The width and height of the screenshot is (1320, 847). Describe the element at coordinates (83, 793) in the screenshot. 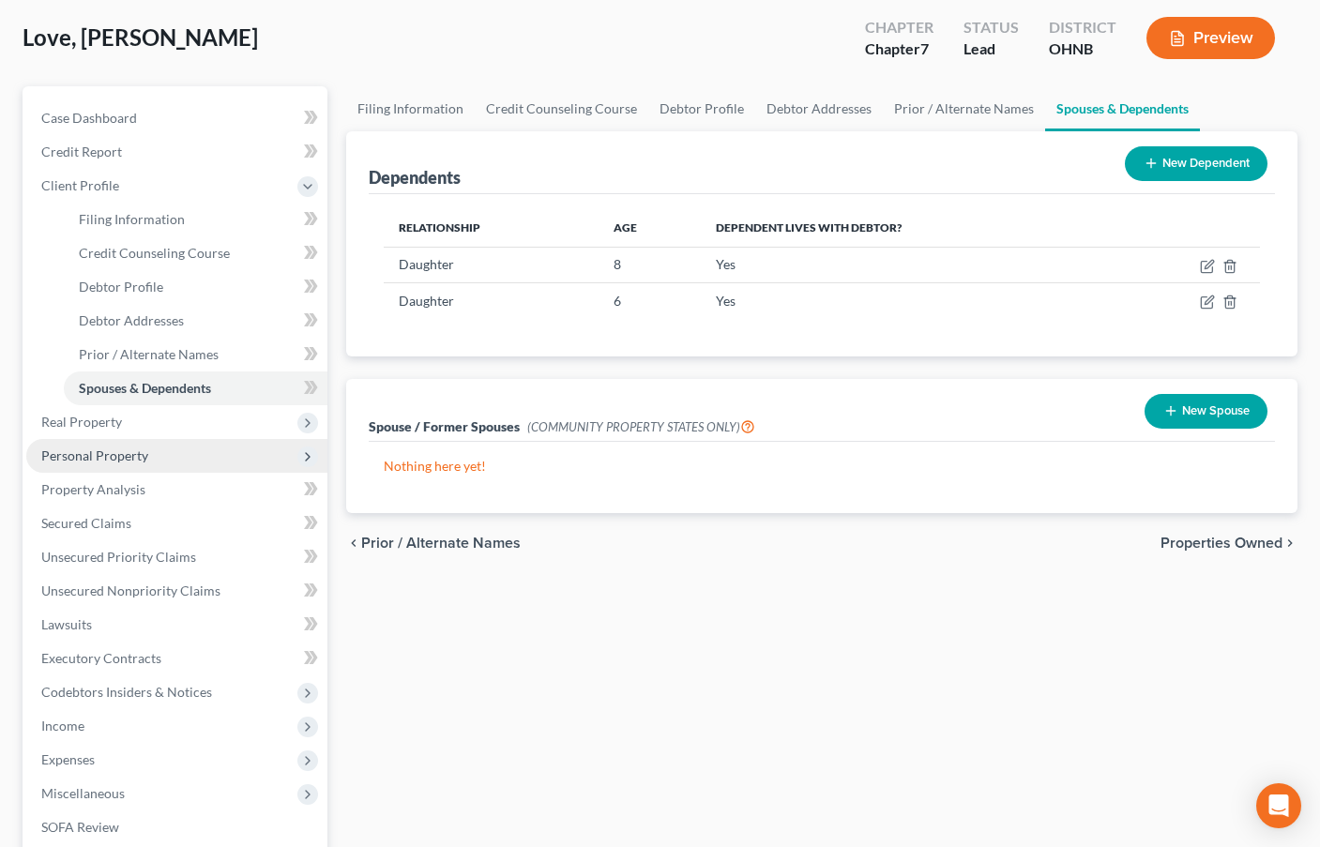

I see `span: Miscellaneous` at that location.